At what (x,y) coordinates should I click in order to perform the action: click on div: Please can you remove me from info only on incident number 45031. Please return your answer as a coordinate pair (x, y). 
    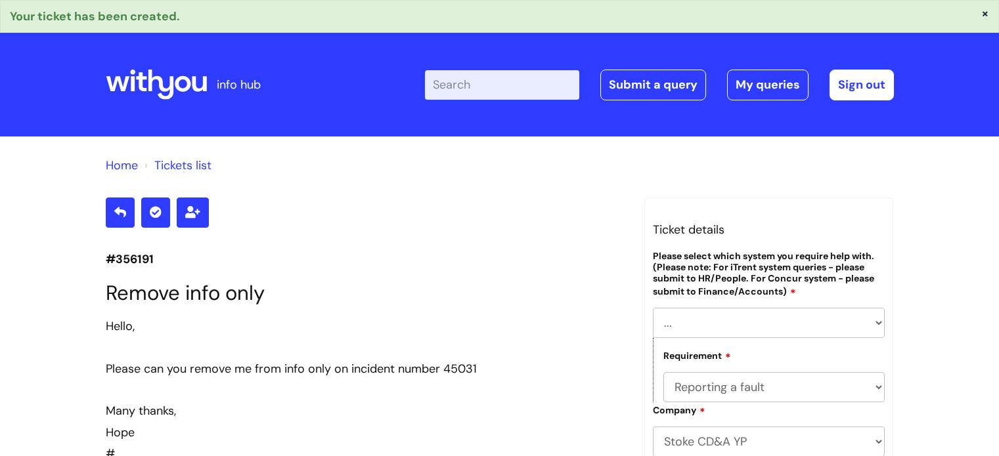
    Looking at the image, I should click on (365, 369).